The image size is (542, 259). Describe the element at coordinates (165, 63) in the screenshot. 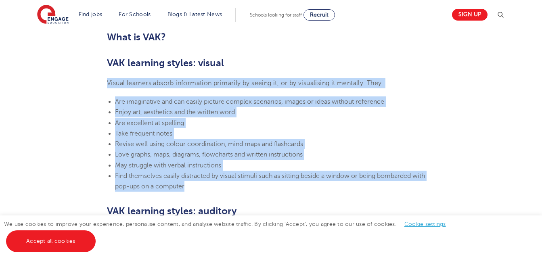

I see `b: VAK learning styles: visual` at that location.